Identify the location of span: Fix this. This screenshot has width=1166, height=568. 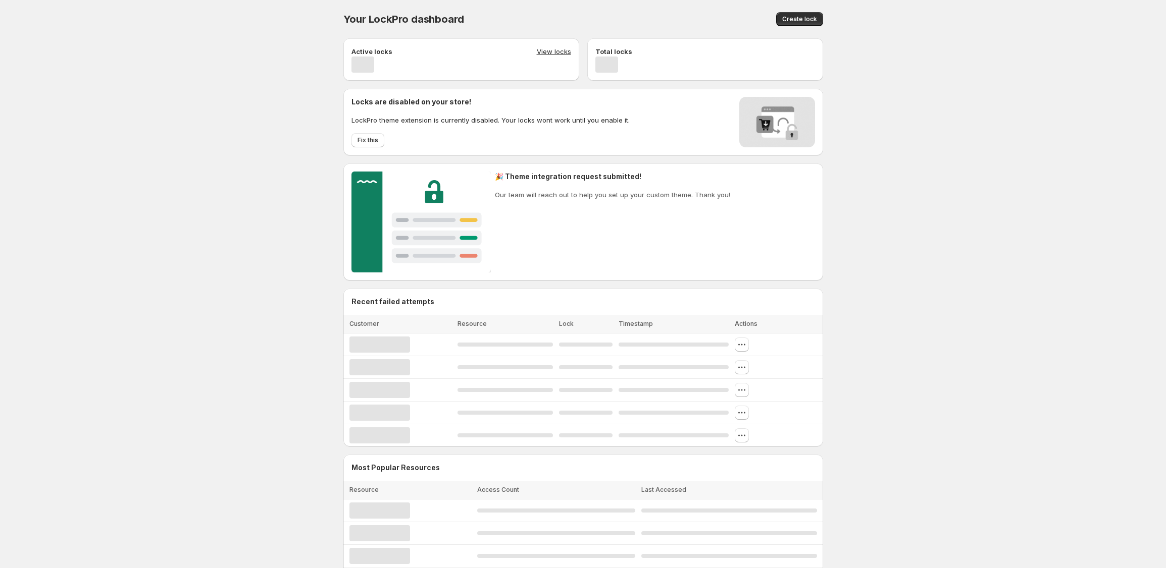
(367, 140).